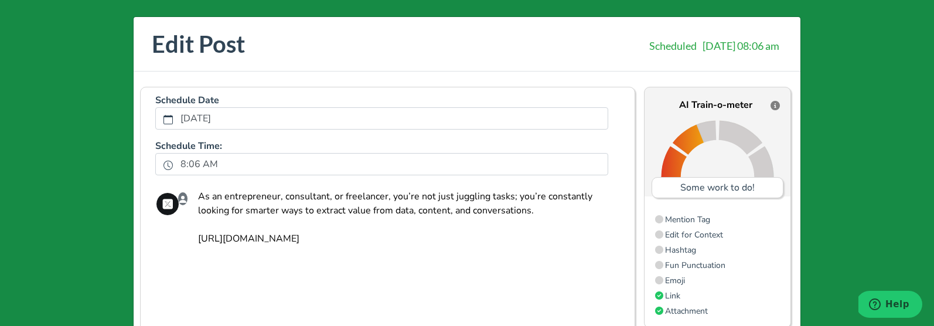 The width and height of the screenshot is (934, 326). What do you see at coordinates (694, 234) in the screenshot?
I see `span: Double-check the A.I. to make sure nothing wonky got thru.` at bounding box center [694, 234].